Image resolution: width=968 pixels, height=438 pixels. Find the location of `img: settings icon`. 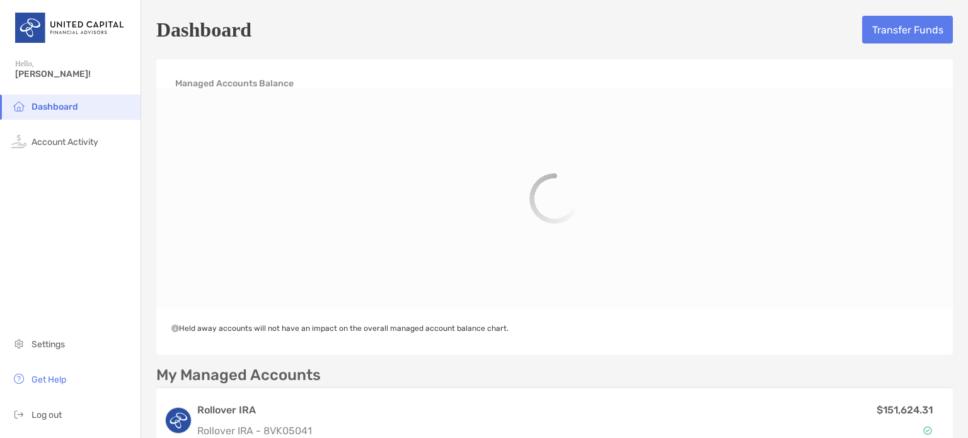

img: settings icon is located at coordinates (19, 344).